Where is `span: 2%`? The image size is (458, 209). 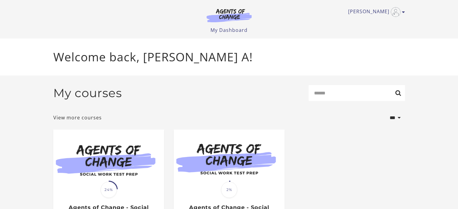
span: 2% is located at coordinates (229, 190).